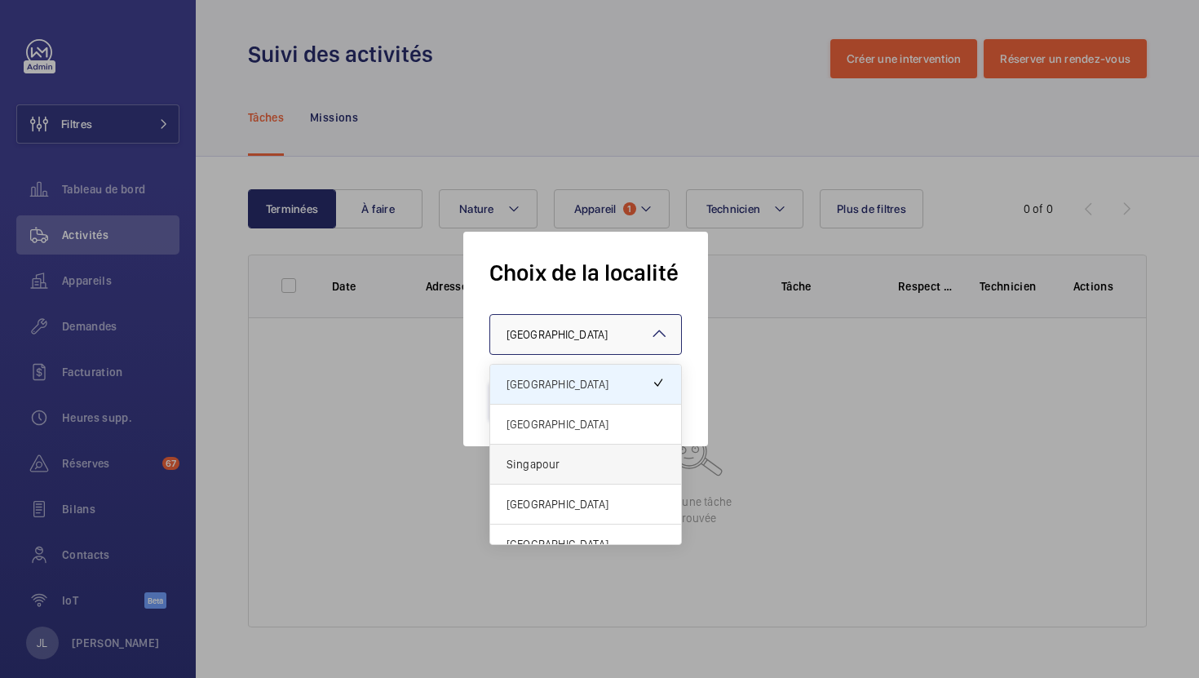 The width and height of the screenshot is (1199, 678). Describe the element at coordinates (586, 454) in the screenshot. I see `ng-dropdown-panel: Options list` at that location.